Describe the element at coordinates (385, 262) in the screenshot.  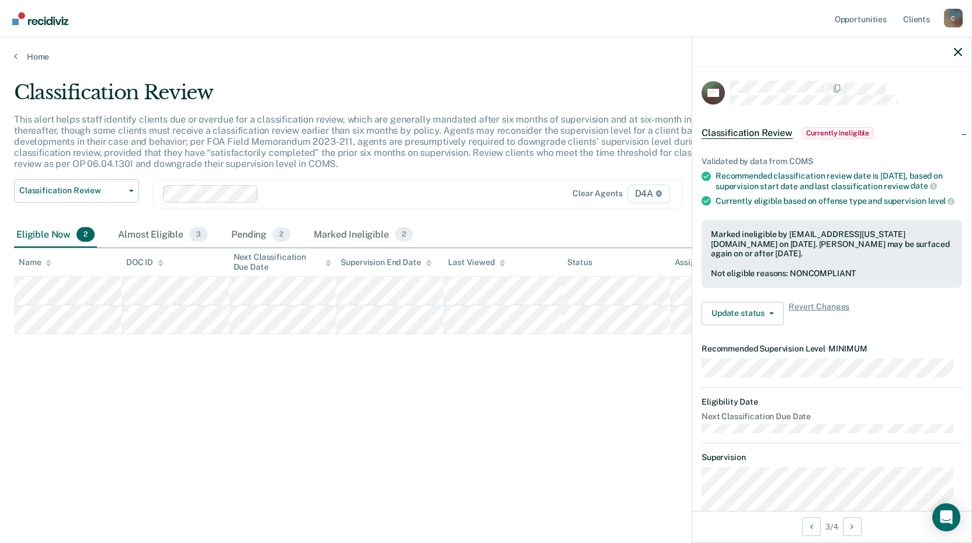
I see `div: Supervision End Date` at that location.